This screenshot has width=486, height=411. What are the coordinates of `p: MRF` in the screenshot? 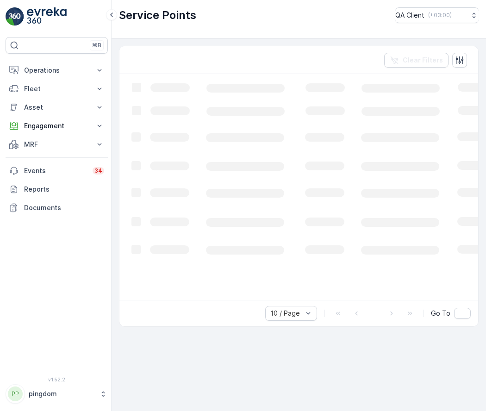 It's located at (56, 144).